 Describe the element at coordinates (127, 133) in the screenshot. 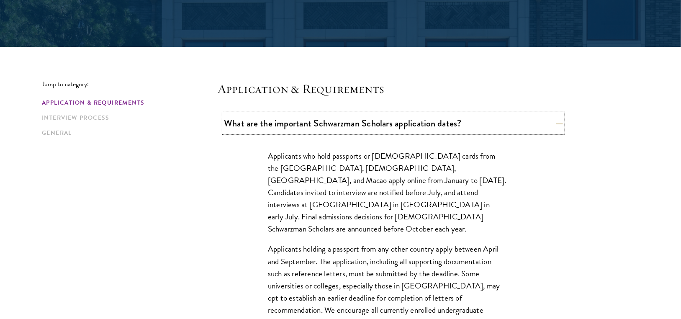

I see `a: General` at that location.